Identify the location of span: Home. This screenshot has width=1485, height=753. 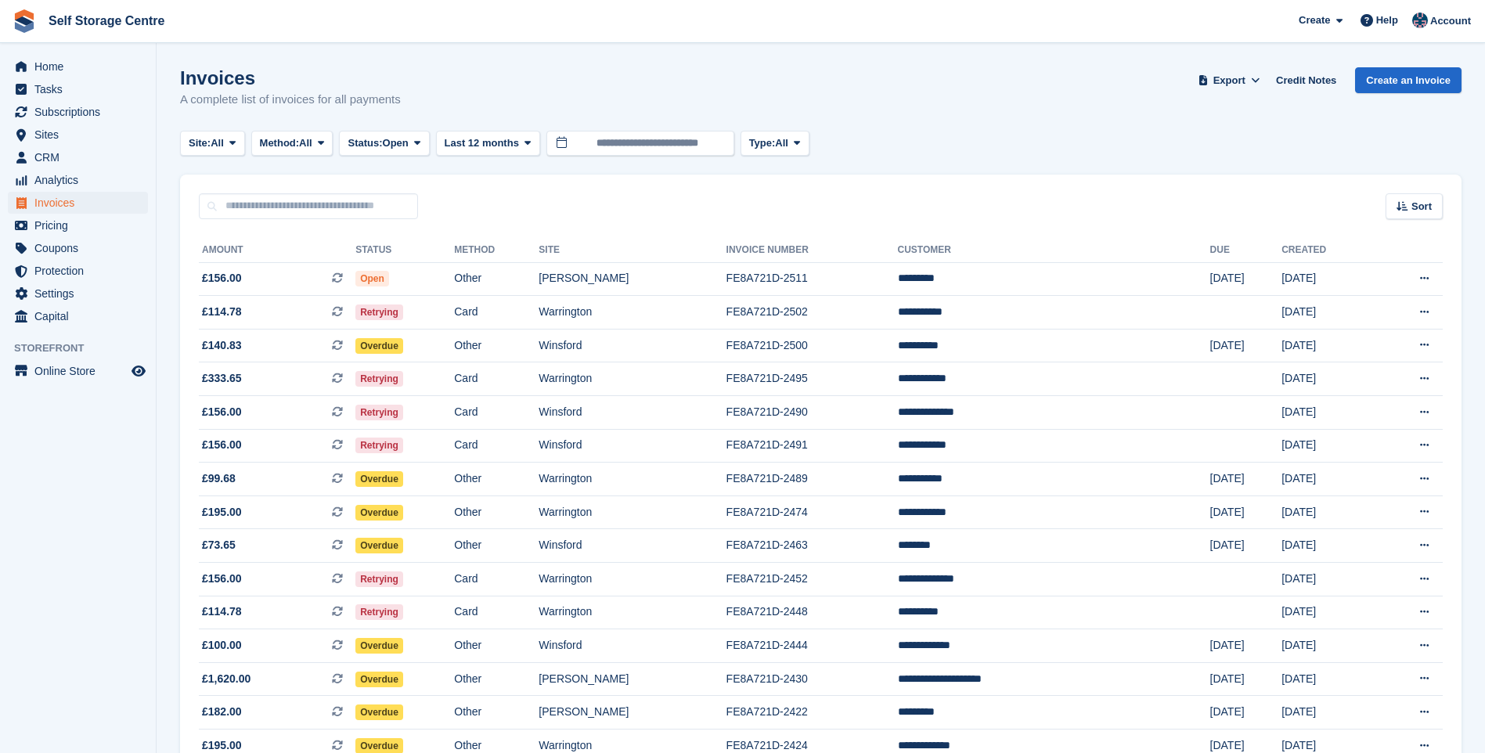
(81, 67).